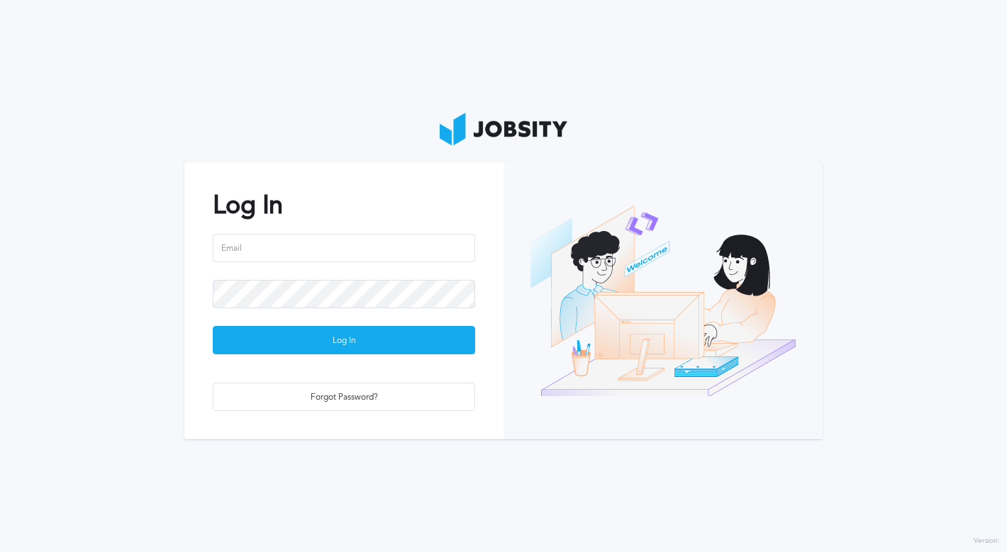  I want to click on label: Version:, so click(986, 542).